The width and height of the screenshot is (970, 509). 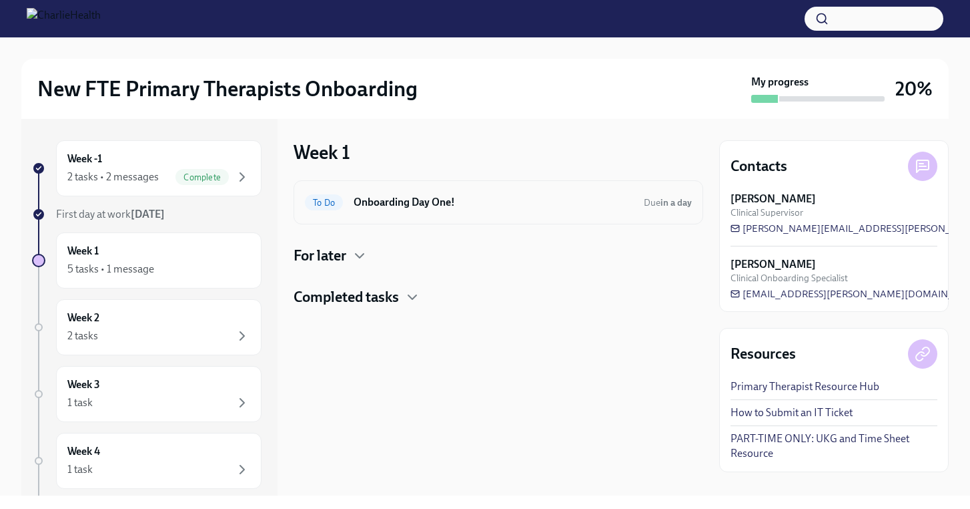 I want to click on div: 5 tasks • 1 message, so click(x=111, y=269).